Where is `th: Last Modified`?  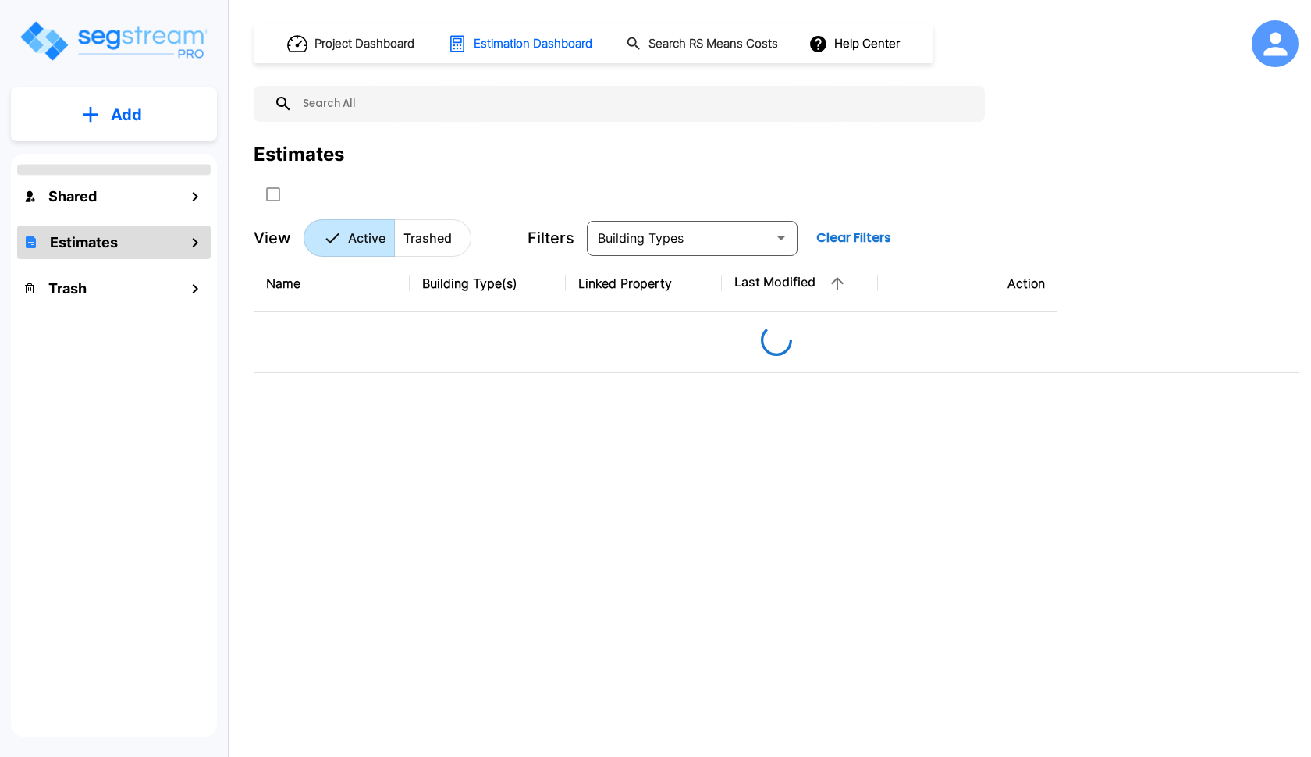 th: Last Modified is located at coordinates (800, 283).